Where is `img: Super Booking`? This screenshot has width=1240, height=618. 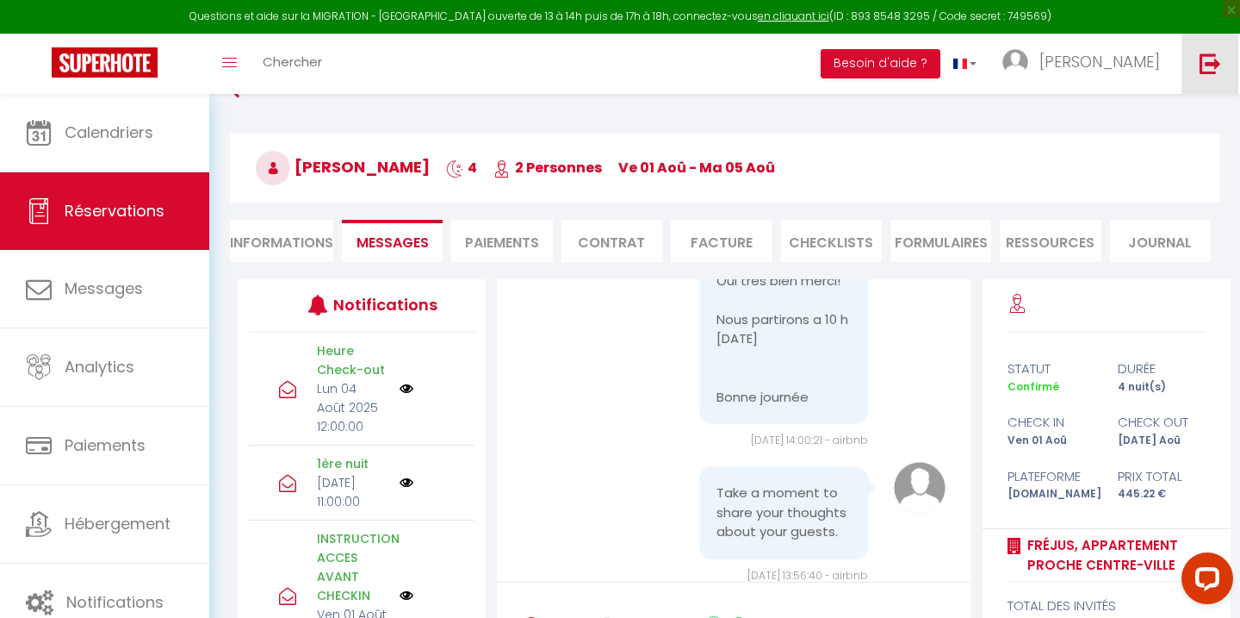
img: Super Booking is located at coordinates (104, 62).